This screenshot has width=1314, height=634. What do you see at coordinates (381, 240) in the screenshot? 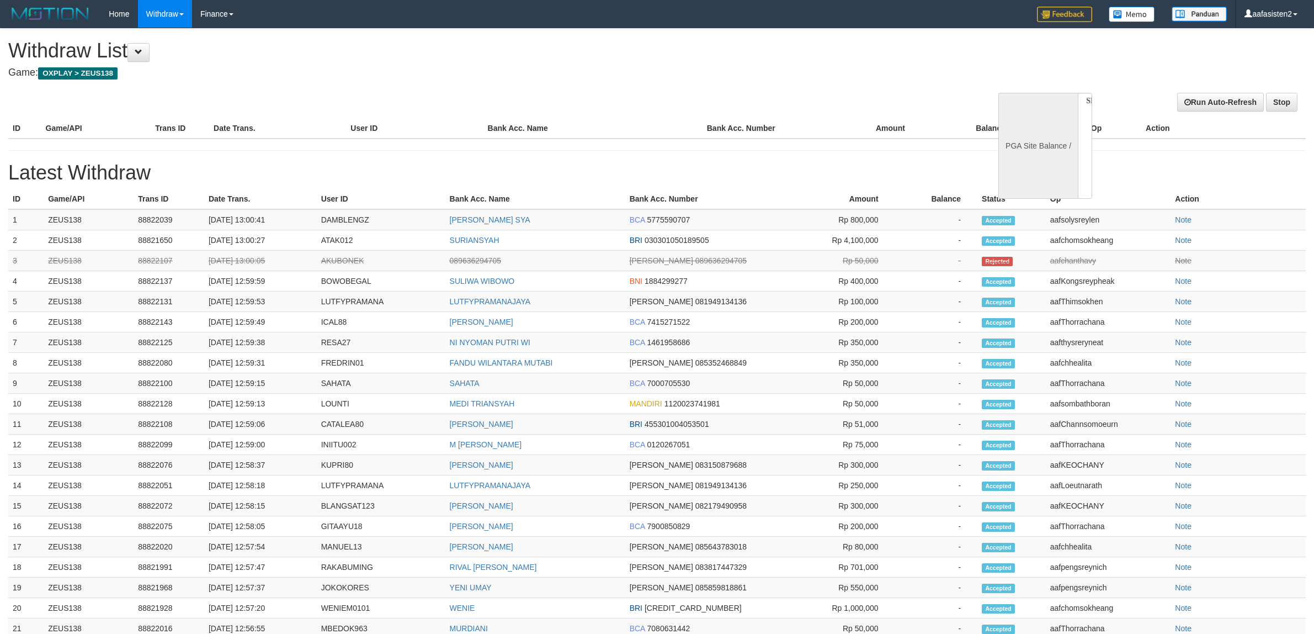
I see `td: ATAK012` at bounding box center [381, 240].